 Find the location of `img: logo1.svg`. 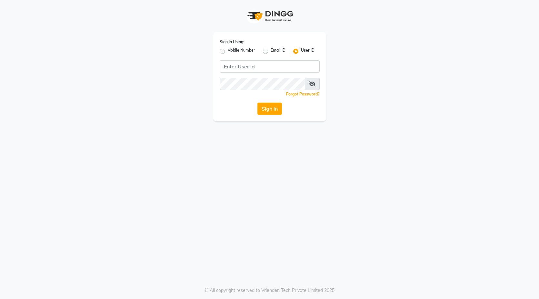

img: logo1.svg is located at coordinates (270, 16).